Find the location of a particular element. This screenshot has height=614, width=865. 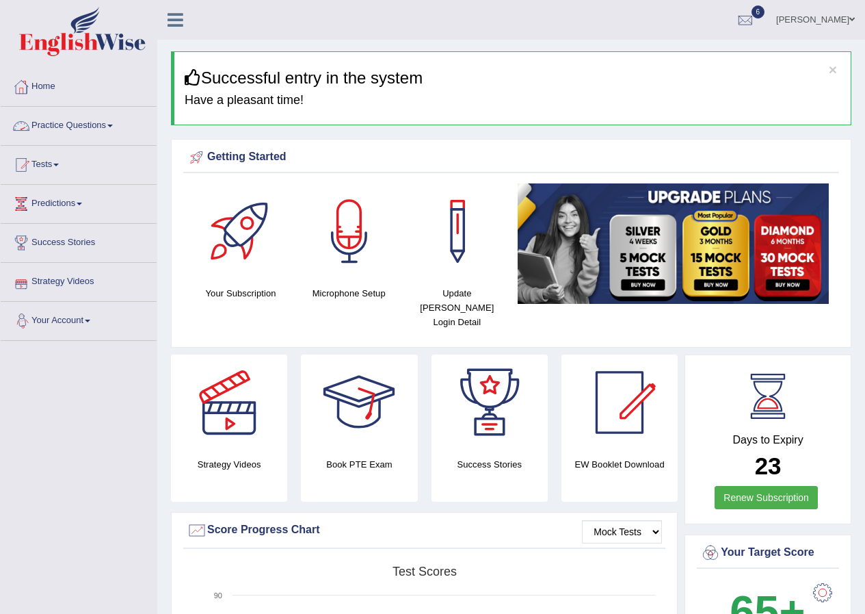

text: 90 is located at coordinates (218, 595).